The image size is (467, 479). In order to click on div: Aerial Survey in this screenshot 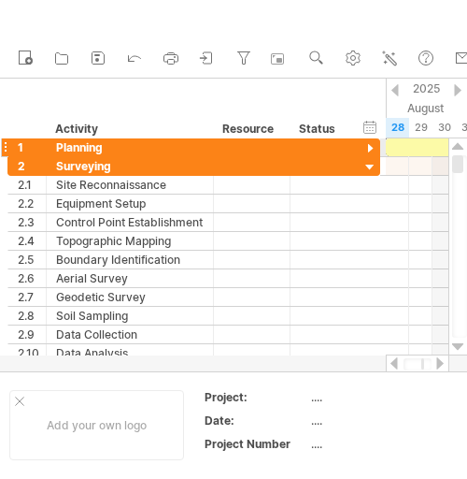, I will do `click(130, 278)`.